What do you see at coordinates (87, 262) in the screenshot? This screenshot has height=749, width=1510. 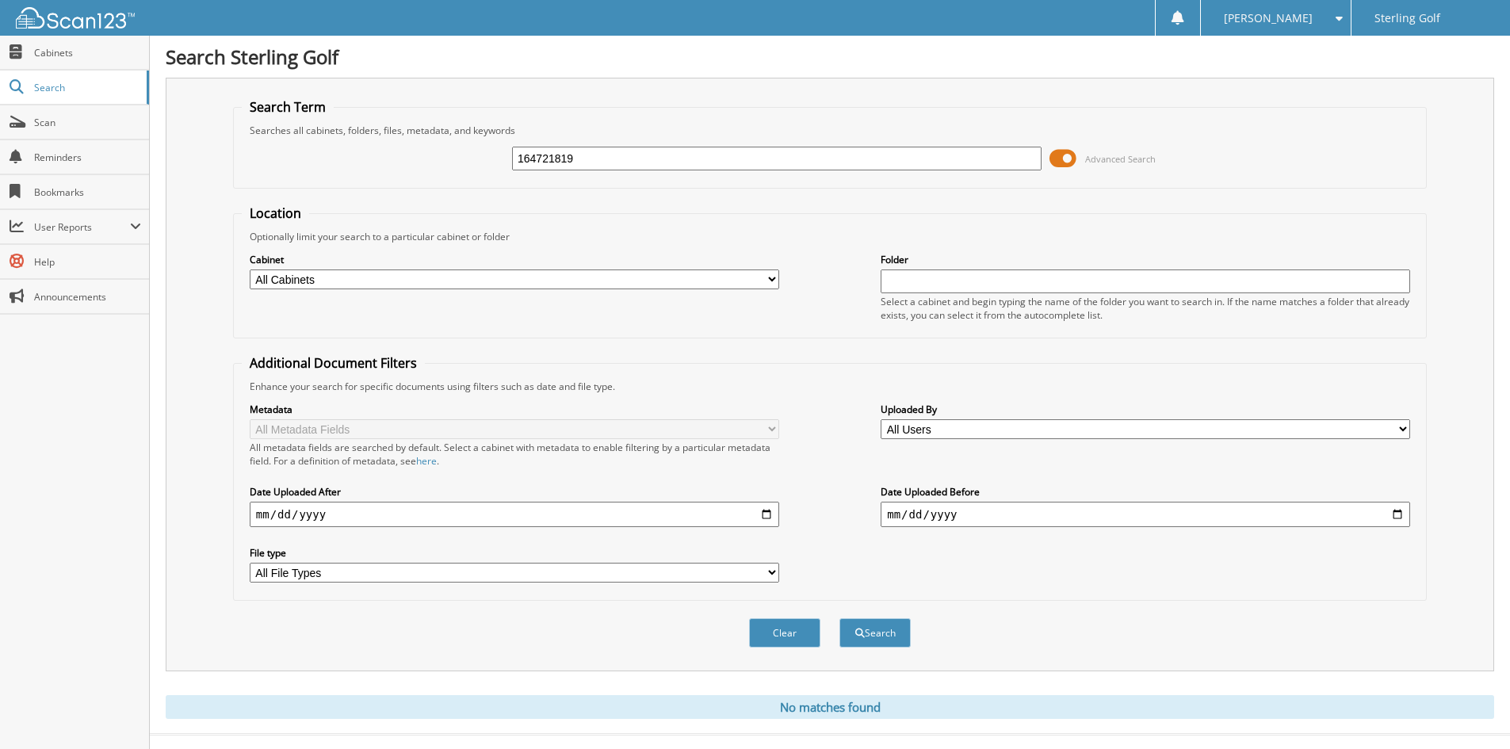 I see `span: Help` at bounding box center [87, 262].